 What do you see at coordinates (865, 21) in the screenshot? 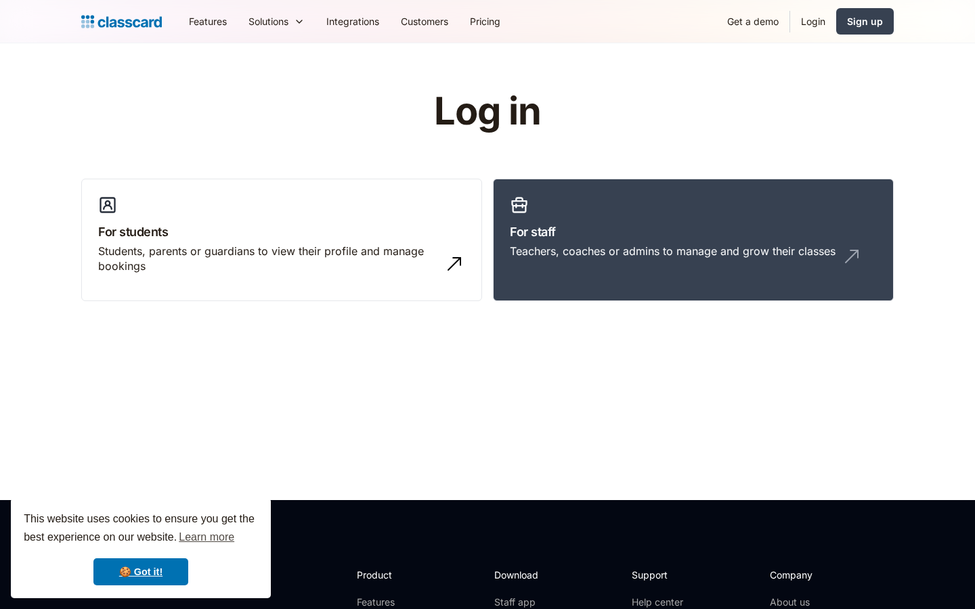
I see `a: Sign up` at bounding box center [865, 21].